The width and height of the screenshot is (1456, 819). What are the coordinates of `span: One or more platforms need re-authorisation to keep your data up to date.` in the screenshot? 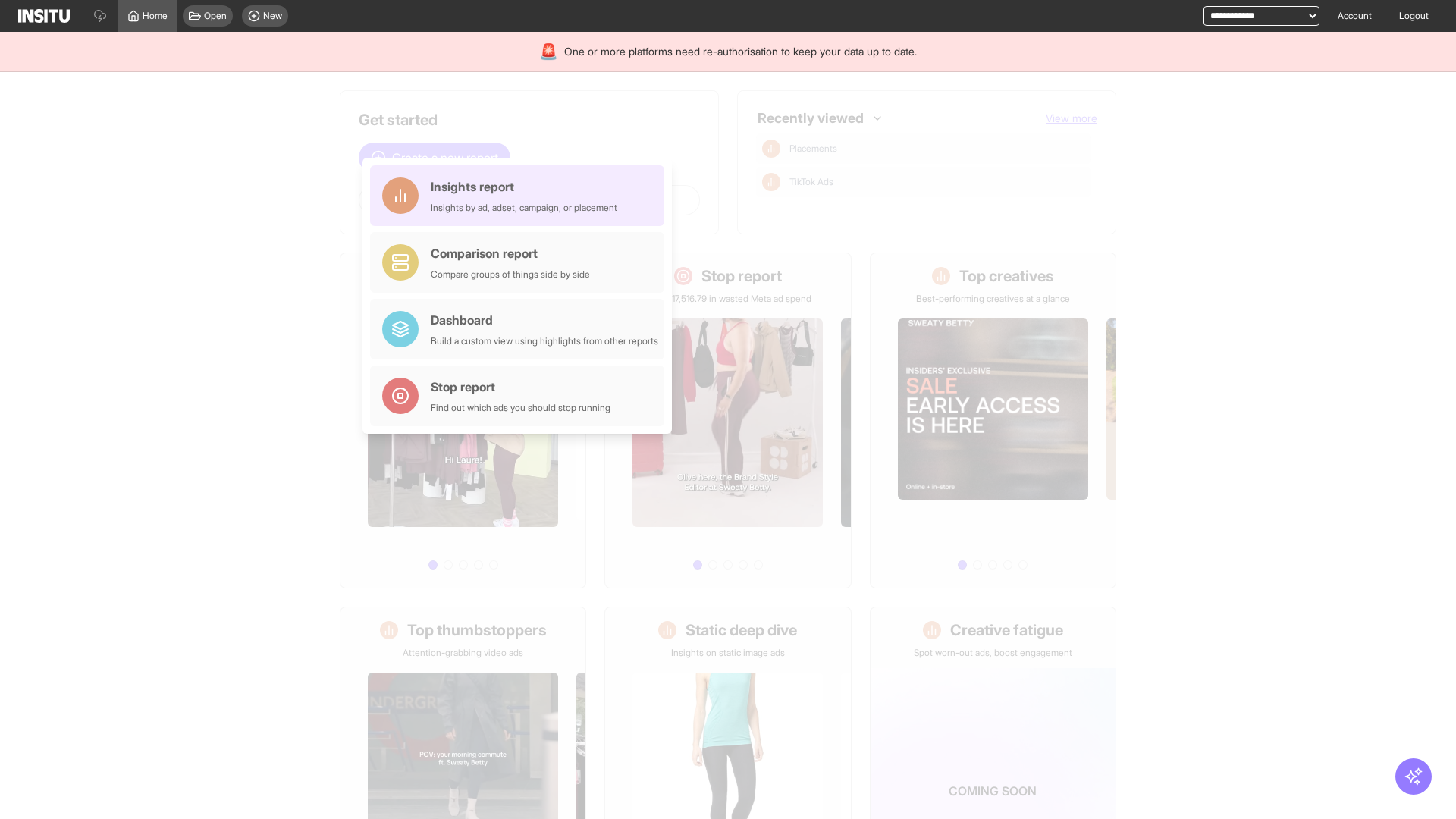 It's located at (740, 51).